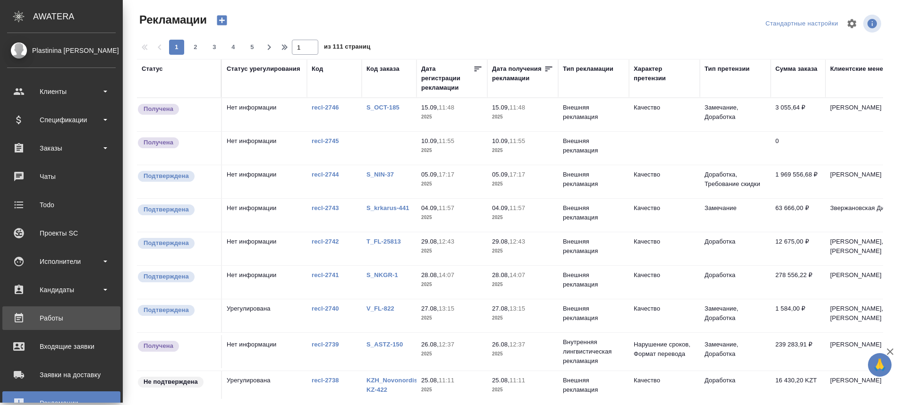 This screenshot has height=405, width=901. I want to click on a: recl-2741, so click(325, 275).